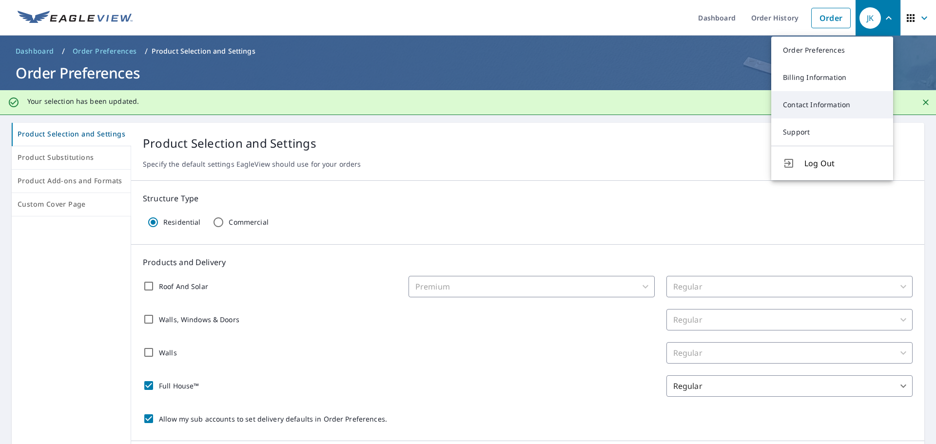 This screenshot has height=444, width=936. What do you see at coordinates (168, 353) in the screenshot?
I see `p: Walls` at bounding box center [168, 353].